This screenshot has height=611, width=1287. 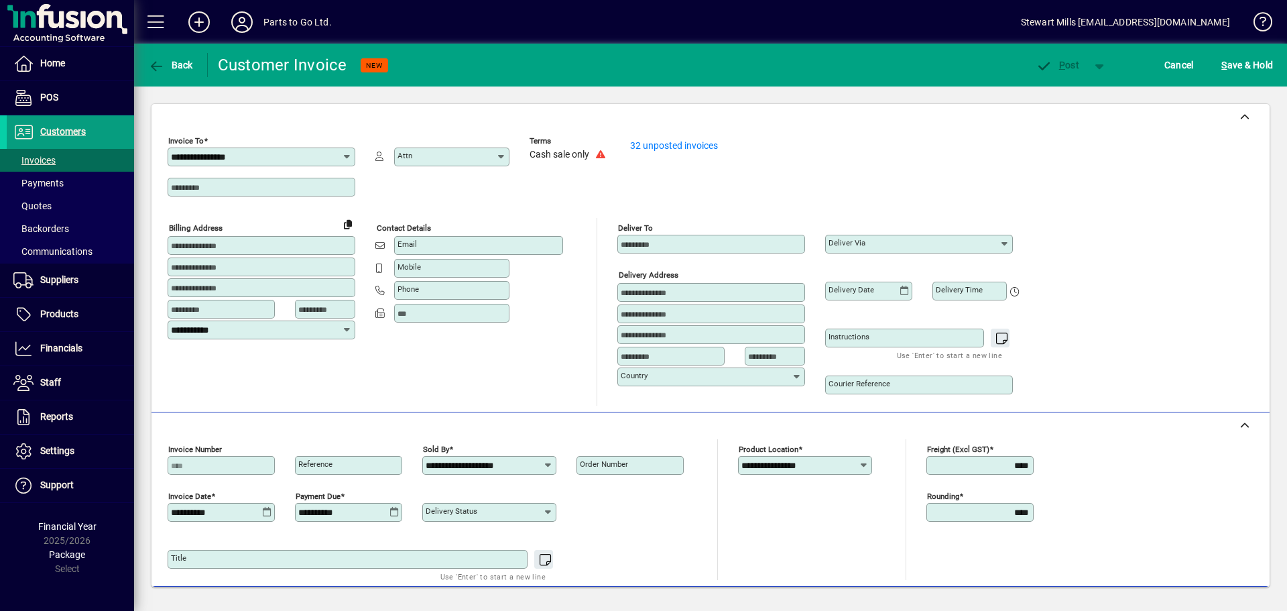 What do you see at coordinates (70, 280) in the screenshot?
I see `a: Suppliers` at bounding box center [70, 280].